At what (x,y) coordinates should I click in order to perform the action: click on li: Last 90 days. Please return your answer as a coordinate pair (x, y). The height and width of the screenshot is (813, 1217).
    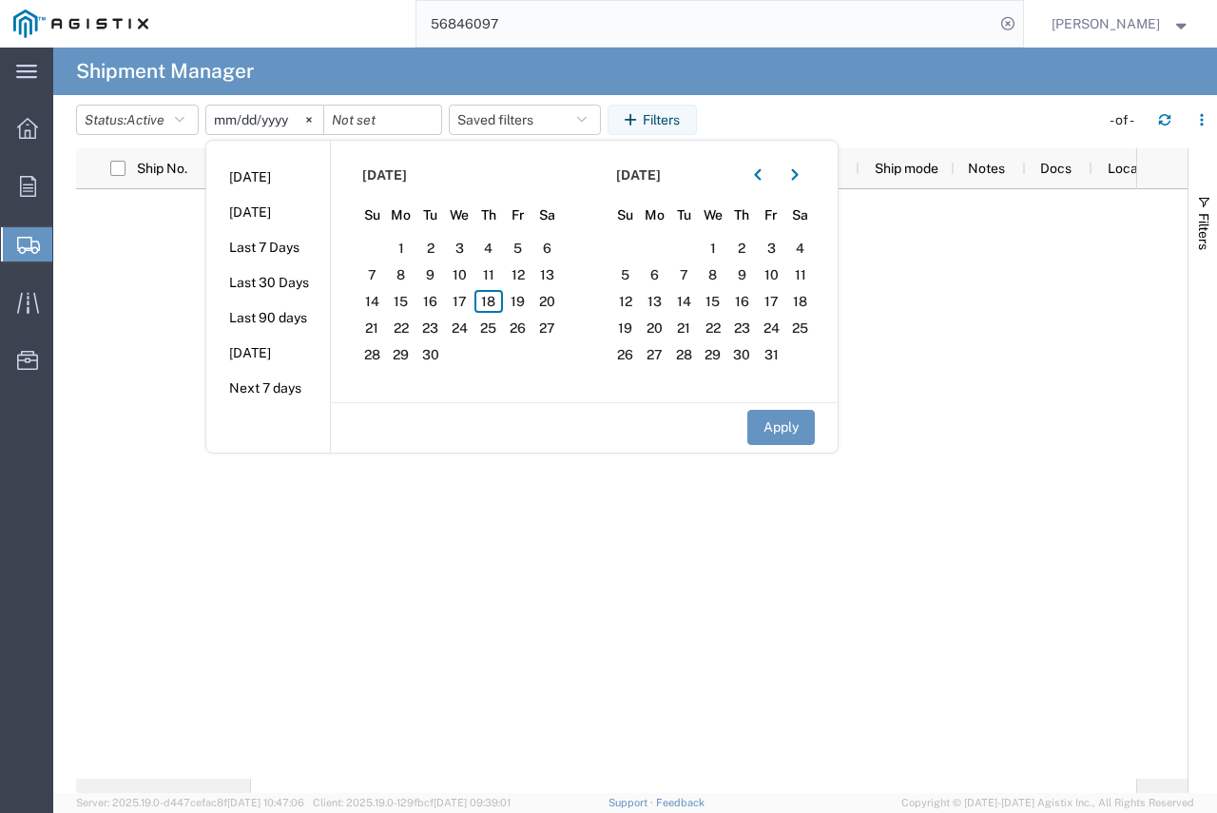
    Looking at the image, I should click on (268, 318).